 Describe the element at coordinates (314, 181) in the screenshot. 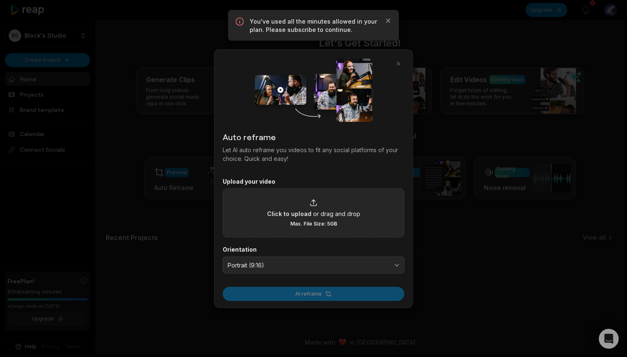

I see `label: Upload your video` at that location.